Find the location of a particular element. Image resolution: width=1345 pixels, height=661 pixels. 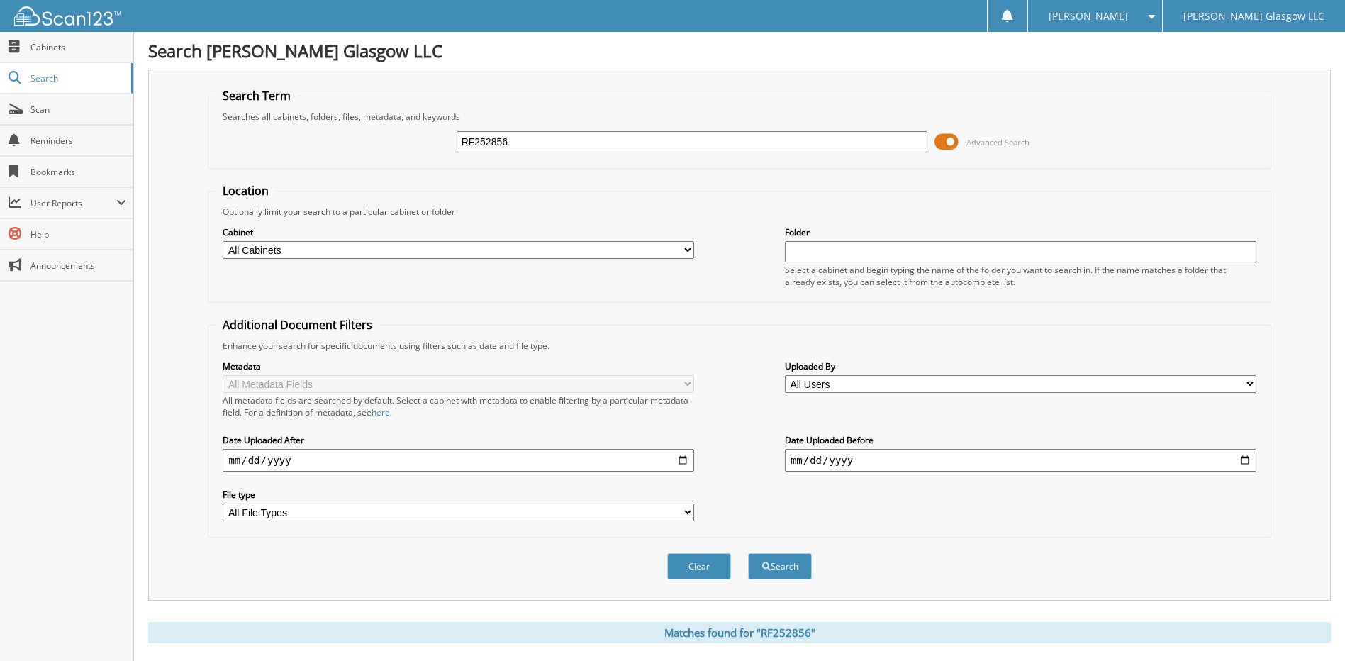

label: File type is located at coordinates (458, 494).